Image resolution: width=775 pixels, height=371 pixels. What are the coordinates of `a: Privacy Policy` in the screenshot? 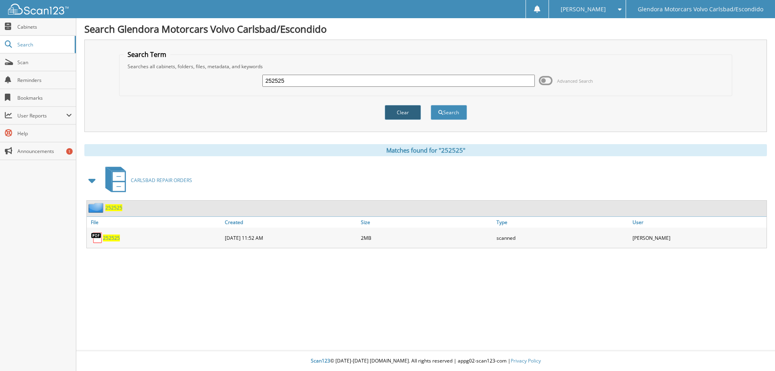 It's located at (526, 361).